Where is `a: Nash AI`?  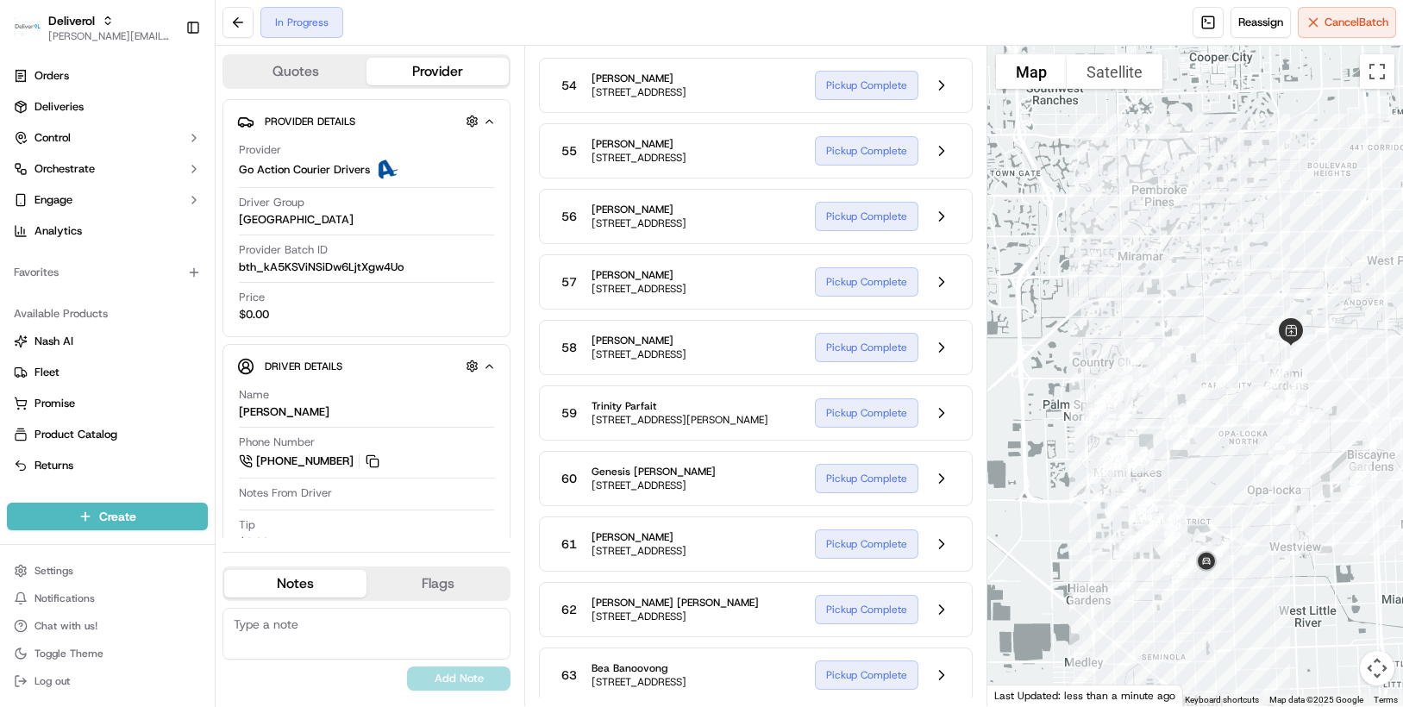 a: Nash AI is located at coordinates (107, 341).